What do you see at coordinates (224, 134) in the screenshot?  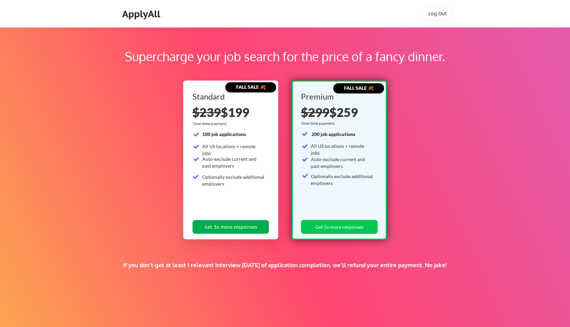 I see `strong: 100 job applications` at bounding box center [224, 134].